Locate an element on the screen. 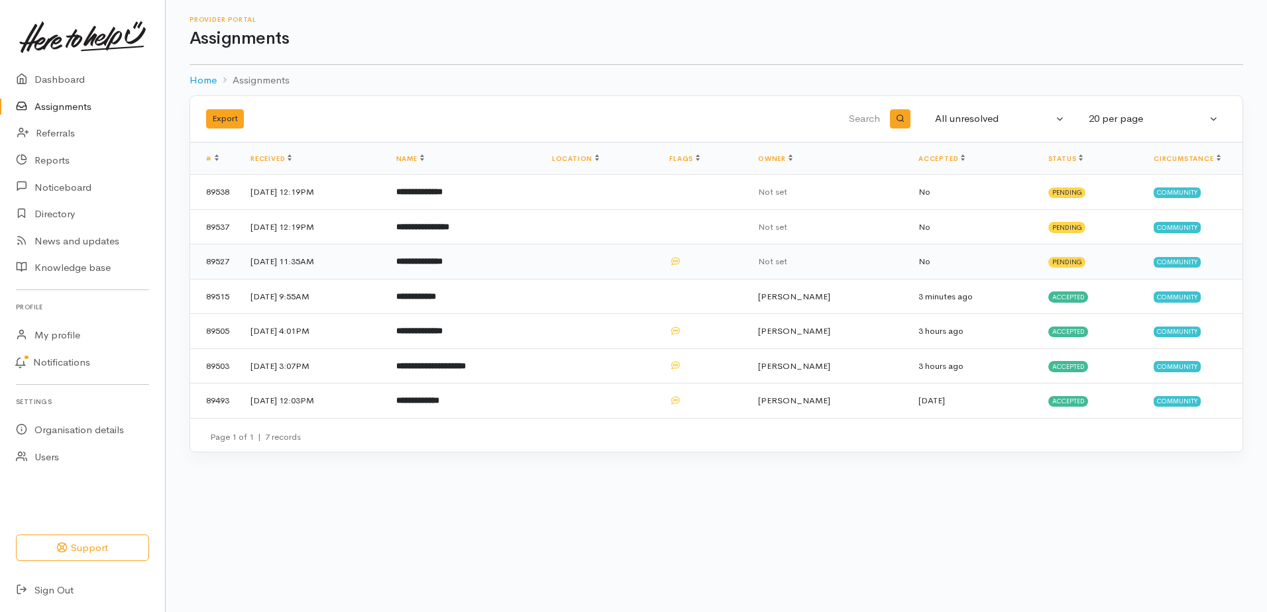 The image size is (1267, 612). td: 89505 is located at coordinates (215, 331).